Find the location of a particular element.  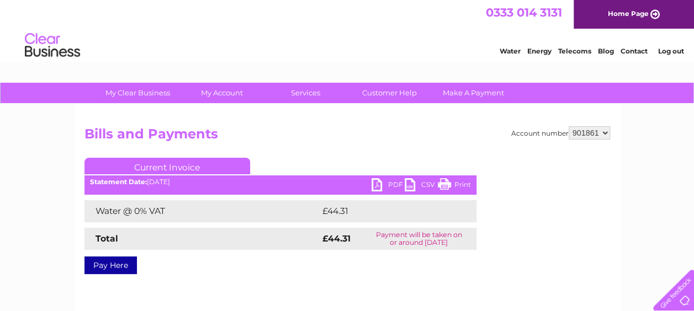

a: My Clear Business is located at coordinates (137, 93).